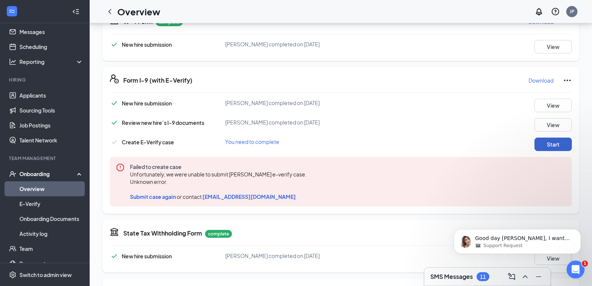 This screenshot has width=592, height=286. Describe the element at coordinates (512, 277) in the screenshot. I see `svg: ComposeMessage` at that location.